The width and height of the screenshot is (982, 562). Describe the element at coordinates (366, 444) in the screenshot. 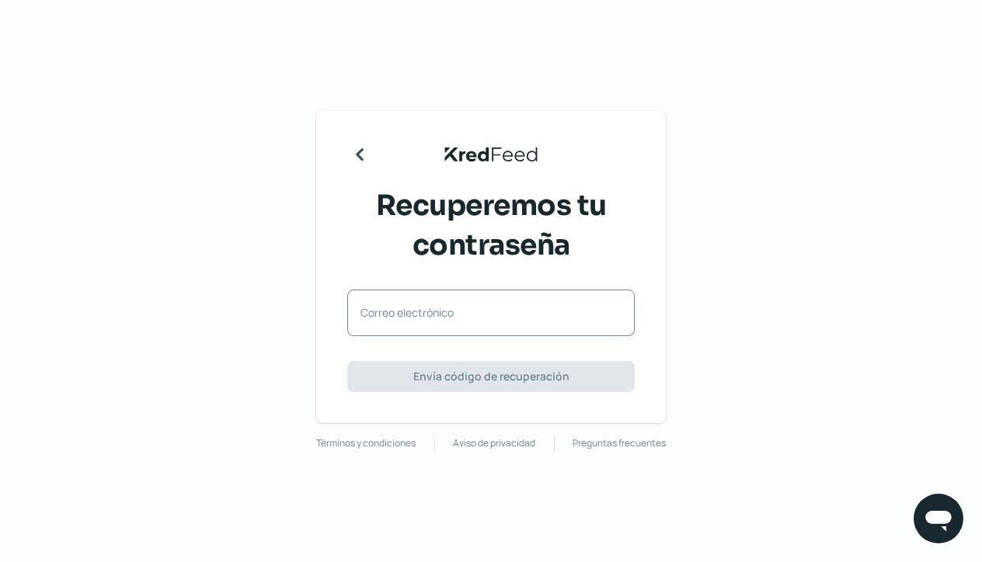

I see `span: Términos y condiciones` at that location.